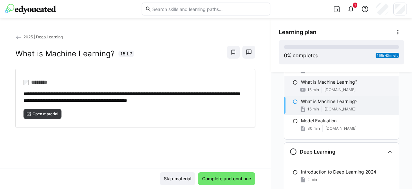 The width and height of the screenshot is (412, 189). What do you see at coordinates (177, 179) in the screenshot?
I see `button: Skip material` at bounding box center [177, 179].